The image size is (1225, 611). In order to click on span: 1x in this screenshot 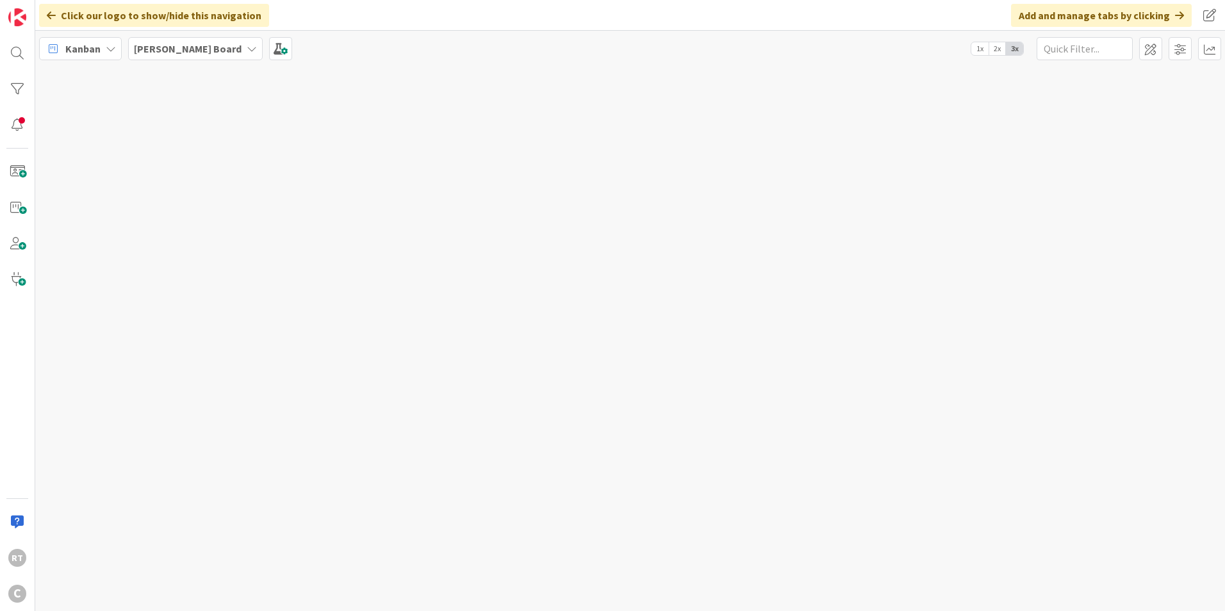, I will do `click(979, 49)`.